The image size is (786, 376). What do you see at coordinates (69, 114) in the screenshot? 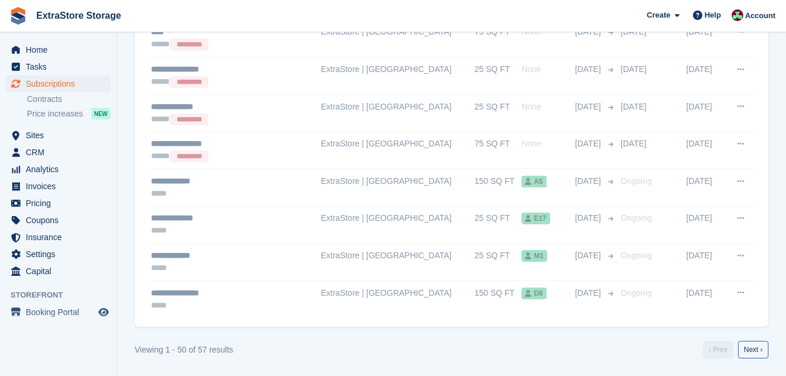
I see `a: Price increases NEW` at bounding box center [69, 114].